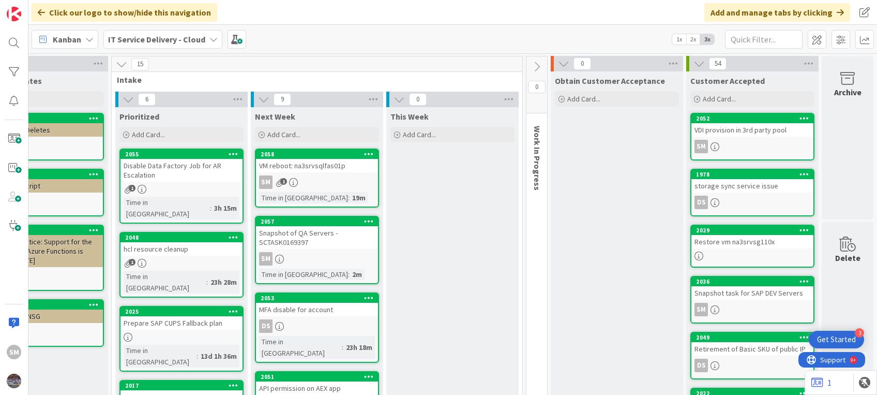 The width and height of the screenshot is (877, 395). I want to click on img: Visit kanbanzone.com, so click(14, 14).